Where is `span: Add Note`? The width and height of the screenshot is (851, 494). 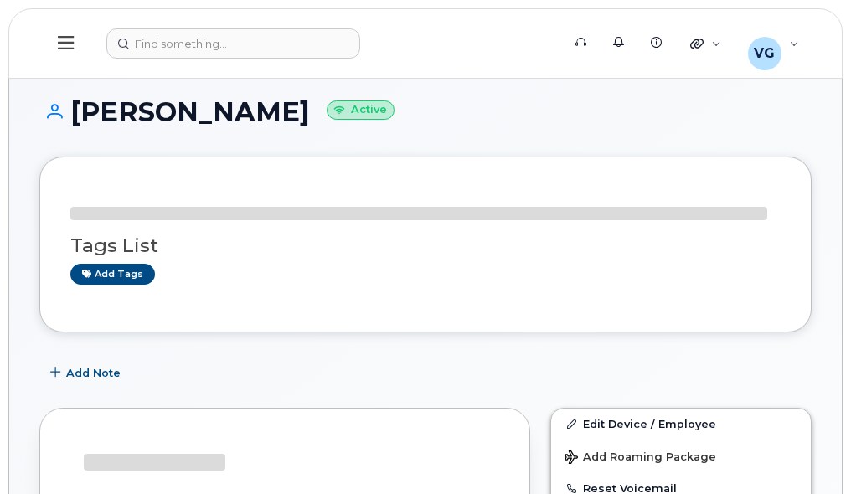 span: Add Note is located at coordinates (93, 373).